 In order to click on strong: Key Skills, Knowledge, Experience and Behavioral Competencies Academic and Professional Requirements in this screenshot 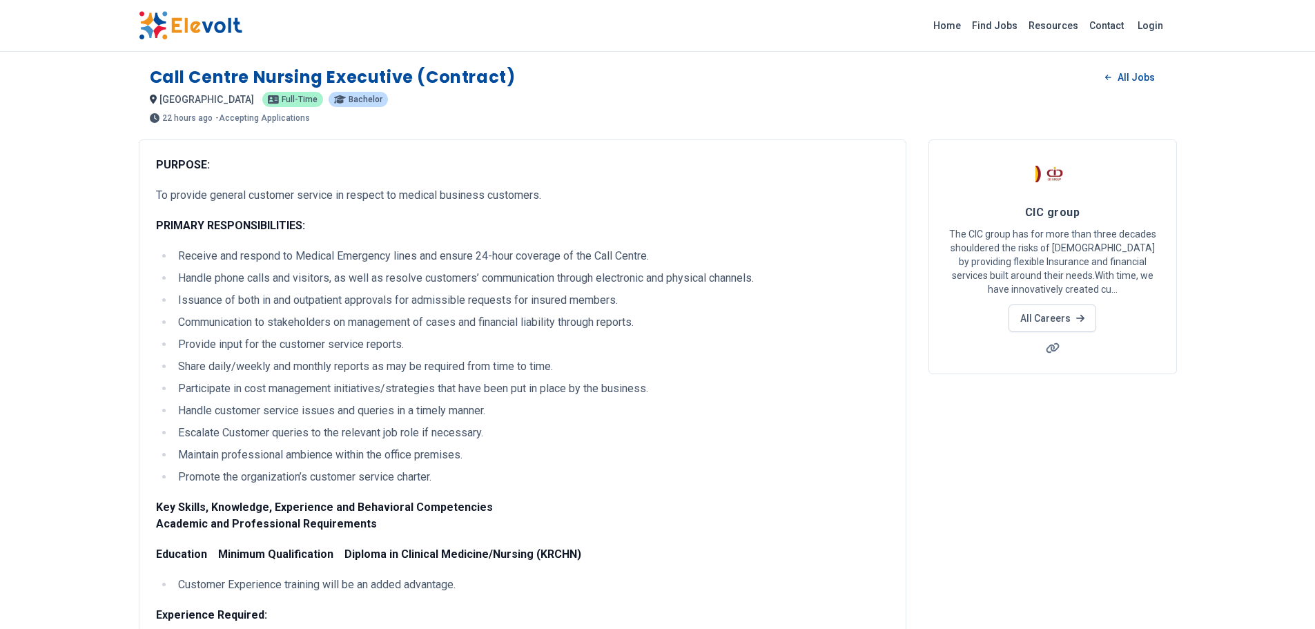, I will do `click(324, 515)`.